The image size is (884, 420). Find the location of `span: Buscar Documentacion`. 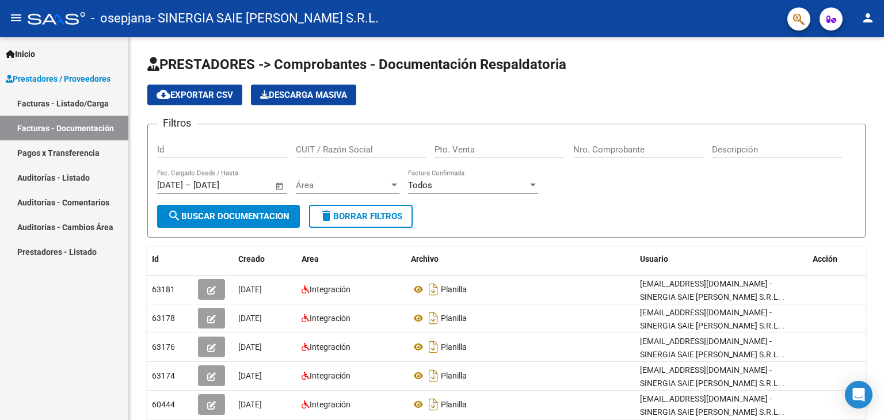

span: Buscar Documentacion is located at coordinates (228, 216).